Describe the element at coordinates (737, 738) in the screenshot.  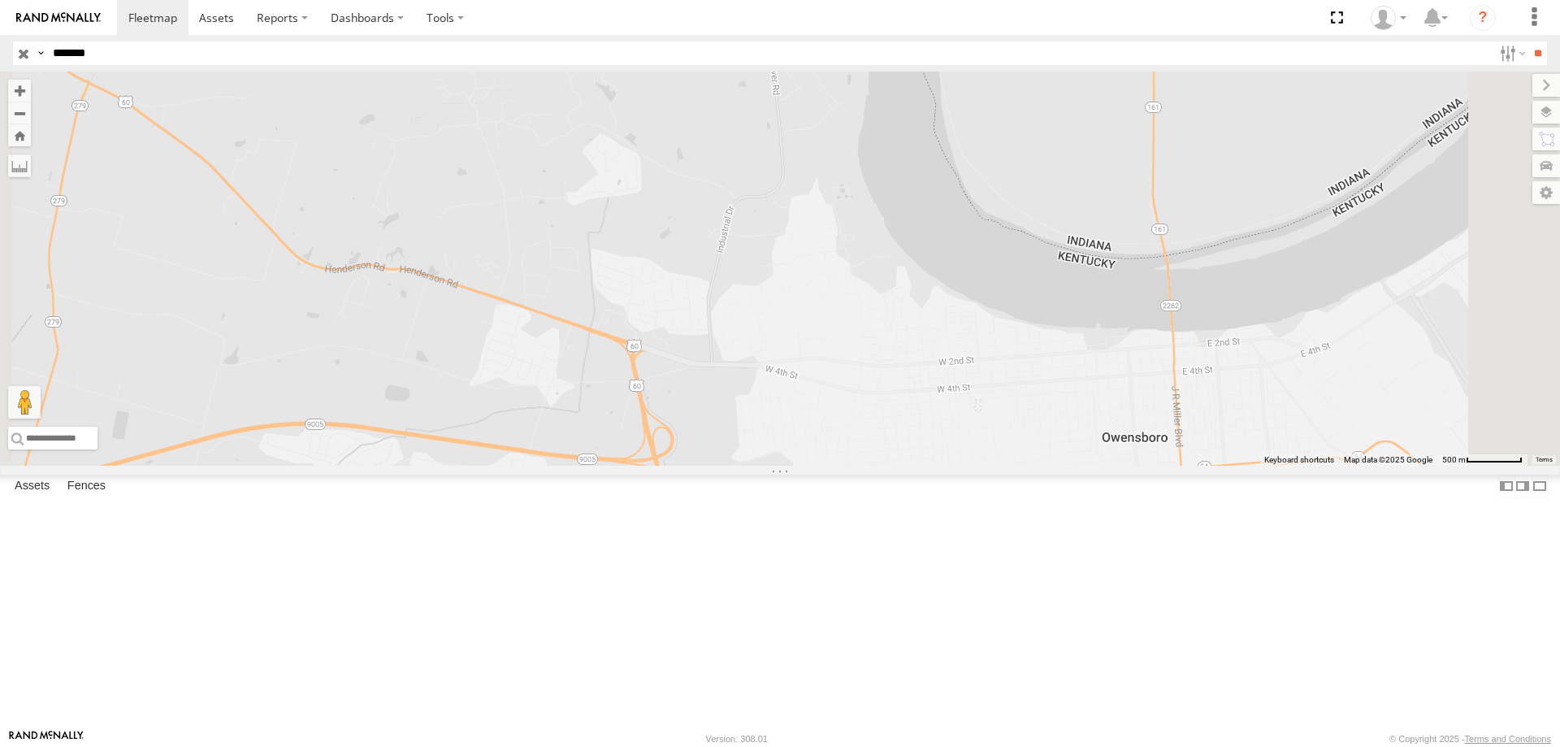
I see `div: Version: 308.01` at that location.